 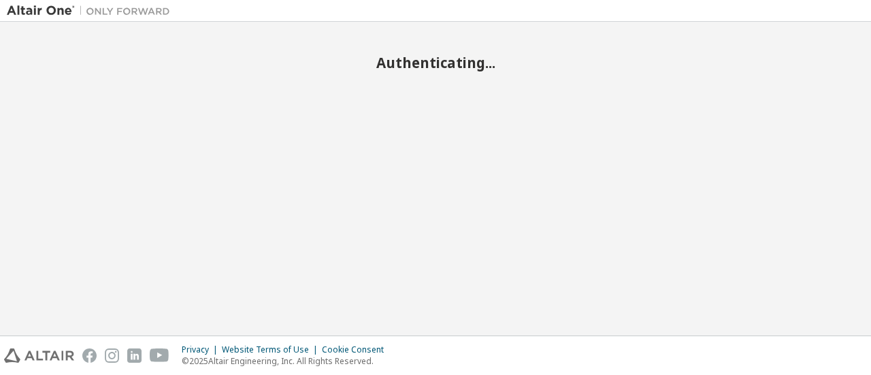 I want to click on h2: Authenticating..., so click(x=436, y=63).